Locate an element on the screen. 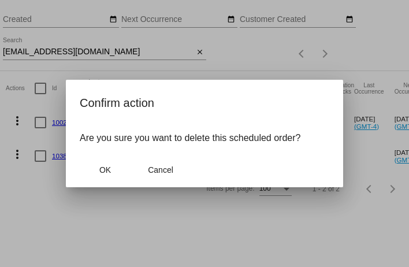 This screenshot has height=267, width=409. span: OK is located at coordinates (105, 170).